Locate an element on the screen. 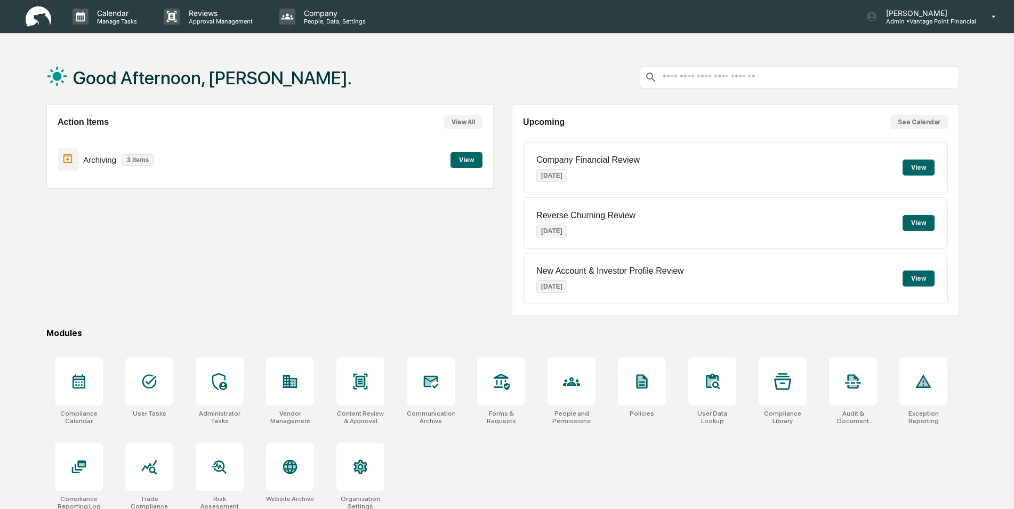 The image size is (1014, 509). p: Calendar is located at coordinates (115, 13).